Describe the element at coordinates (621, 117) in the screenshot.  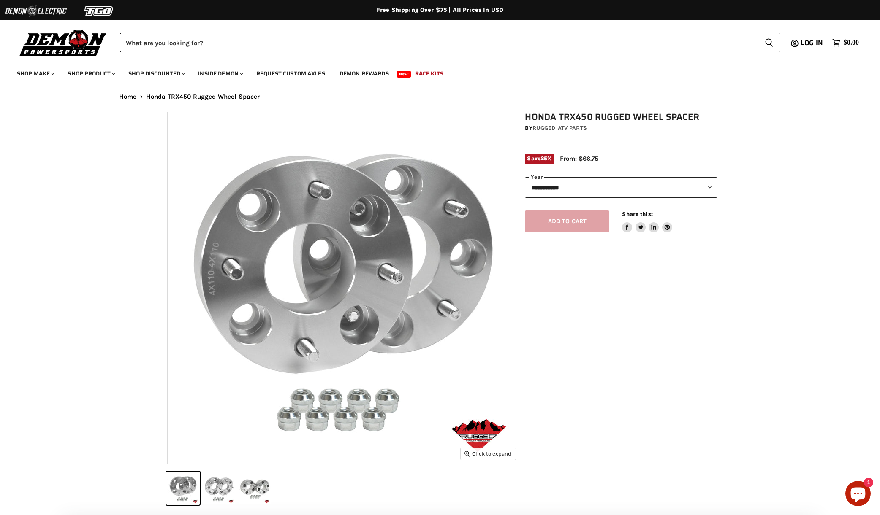
I see `h1: Honda TRX450 Rugged Wheel Spacer` at that location.